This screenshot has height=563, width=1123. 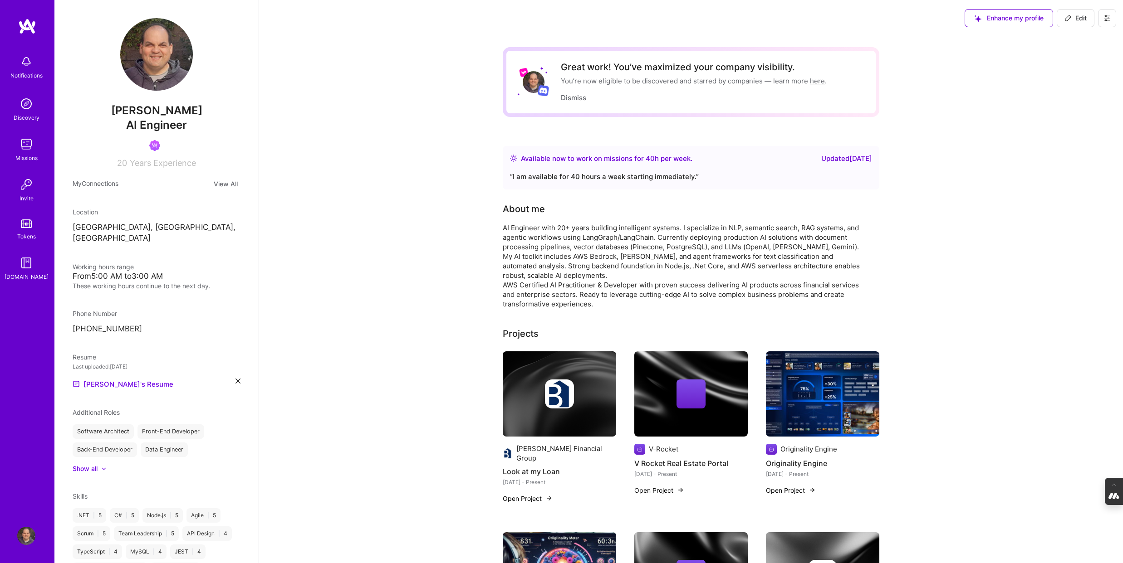 What do you see at coordinates (26, 75) in the screenshot?
I see `div: Notifications` at bounding box center [26, 75].